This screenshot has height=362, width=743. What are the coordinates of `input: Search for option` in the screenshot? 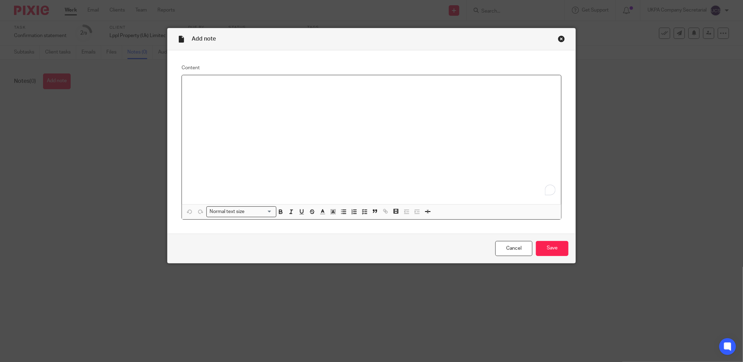 It's located at (260, 212).